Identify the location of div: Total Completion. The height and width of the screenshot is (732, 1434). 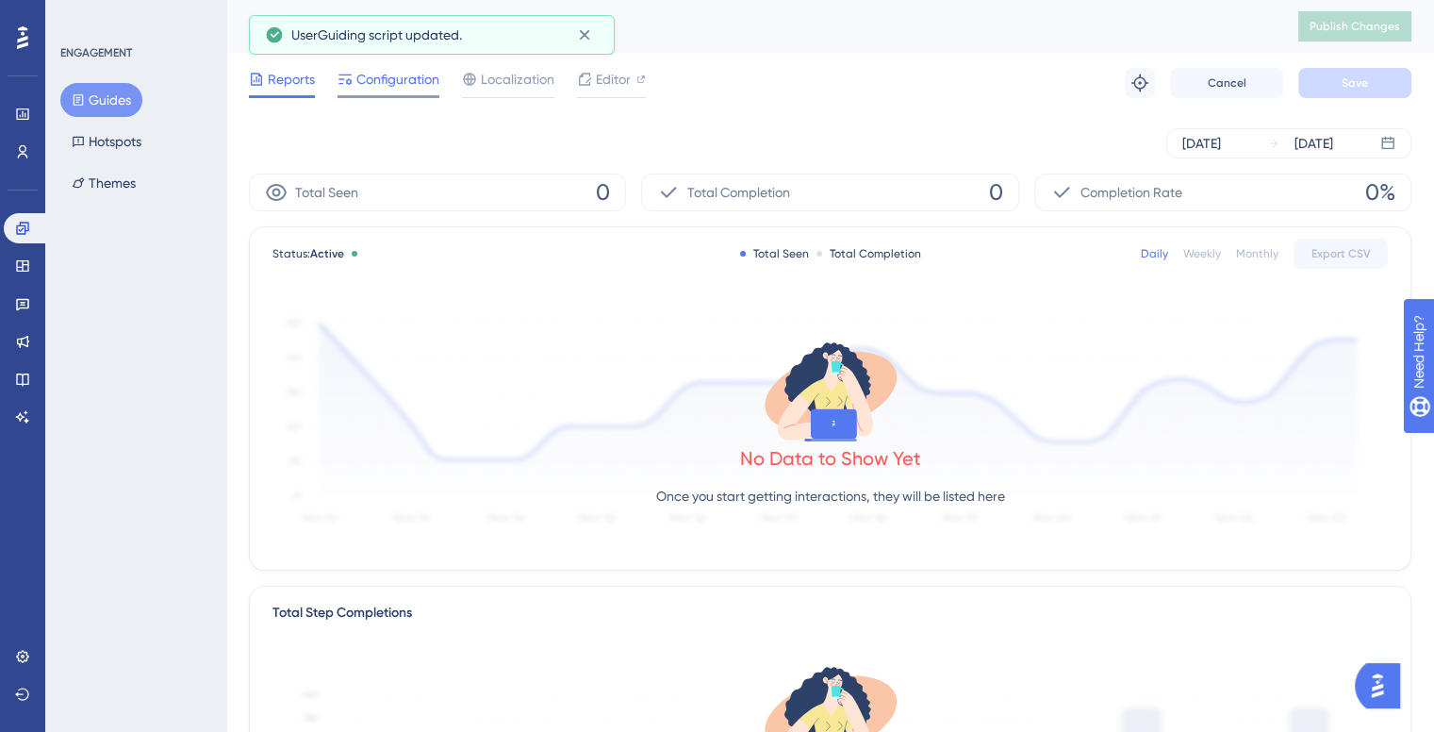
(869, 254).